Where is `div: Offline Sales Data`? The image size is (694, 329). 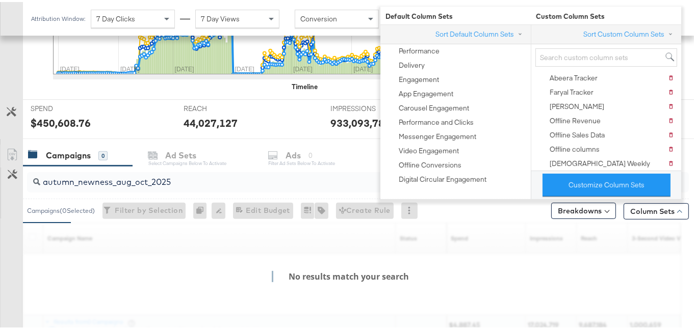 div: Offline Sales Data is located at coordinates (577, 133).